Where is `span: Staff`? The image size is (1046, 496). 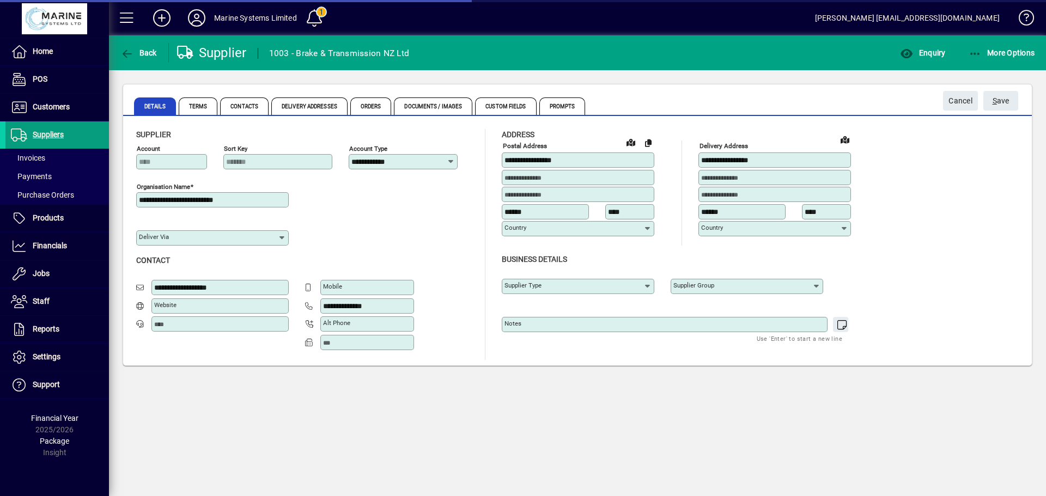 span: Staff is located at coordinates (41, 301).